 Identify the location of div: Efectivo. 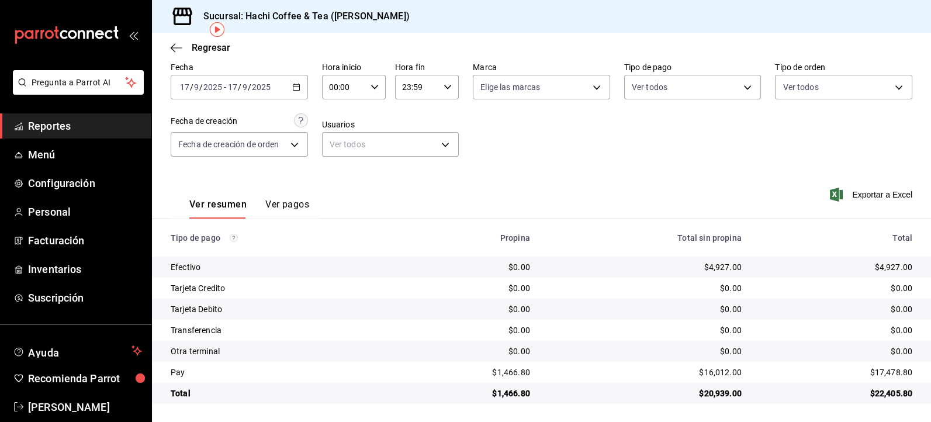
(278, 267).